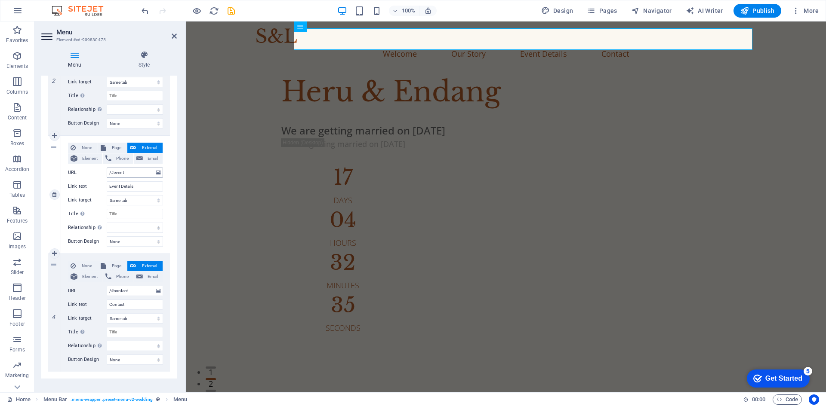 The height and width of the screenshot is (406, 826). What do you see at coordinates (814, 400) in the screenshot?
I see `button: Usercentrics` at bounding box center [814, 400].